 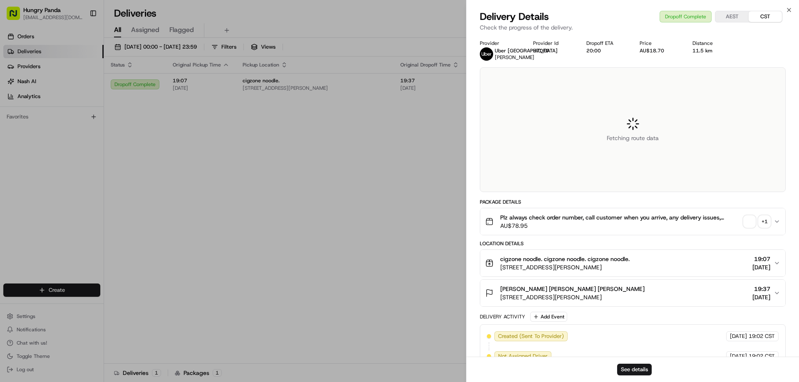 What do you see at coordinates (620, 226) in the screenshot?
I see `span: AU$78.95` at bounding box center [620, 226].